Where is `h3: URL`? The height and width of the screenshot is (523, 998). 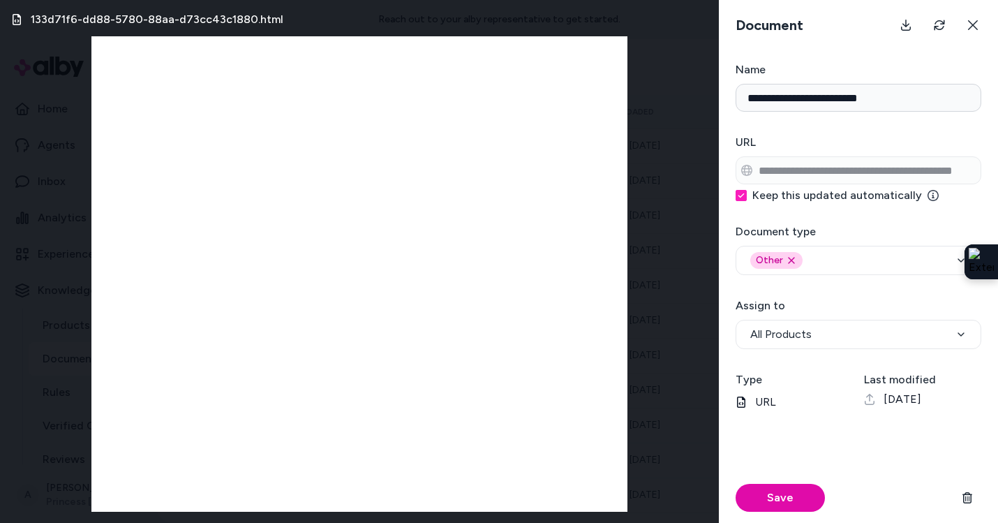
h3: URL is located at coordinates (858, 142).